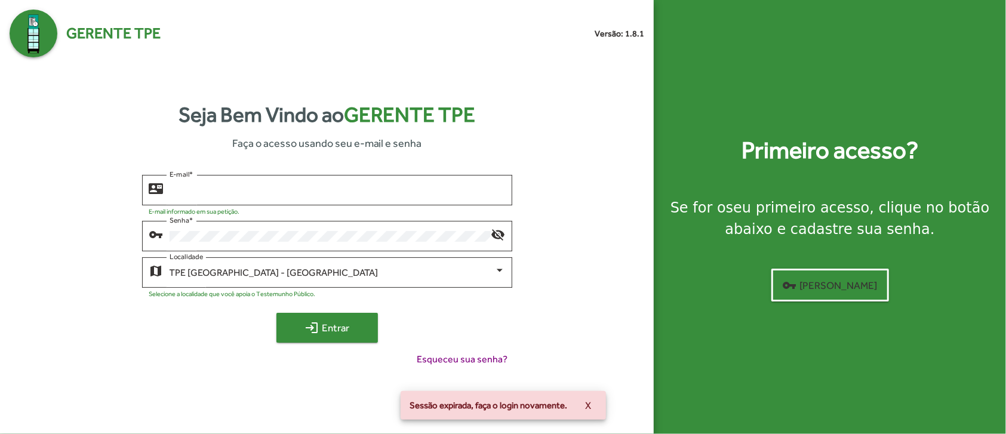 The image size is (1006, 434). What do you see at coordinates (829, 150) in the screenshot?
I see `strong: Primeiro acesso?` at bounding box center [829, 150].